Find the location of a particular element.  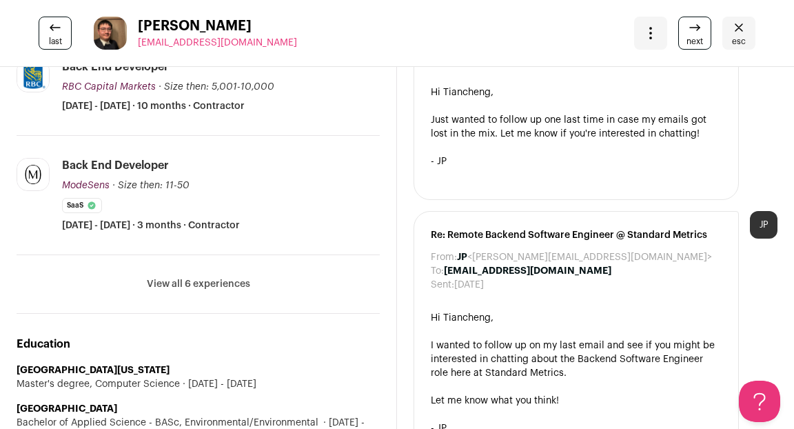

span: · Size then: 5,001-10,000 is located at coordinates (216, 87).